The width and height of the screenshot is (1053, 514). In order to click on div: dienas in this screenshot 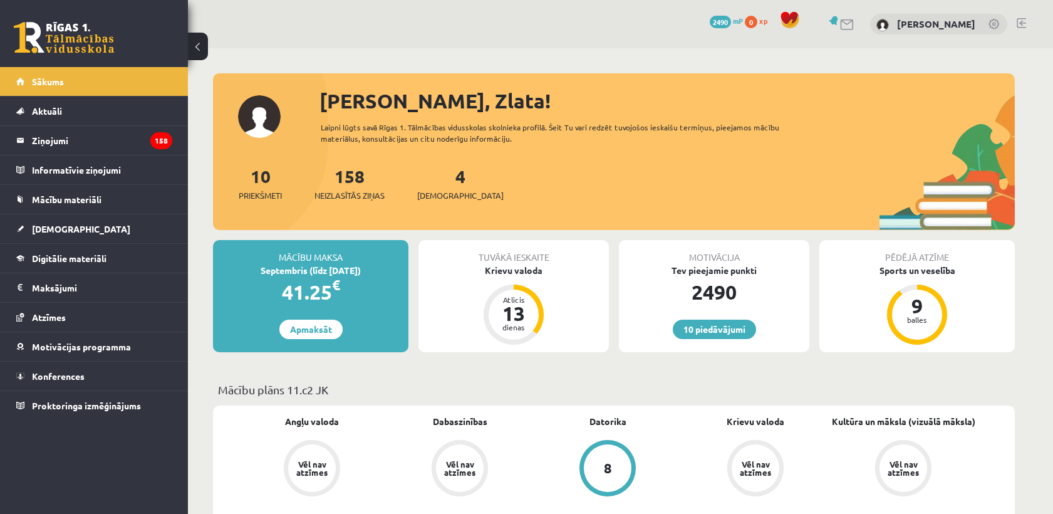, I will do `click(514, 327)`.